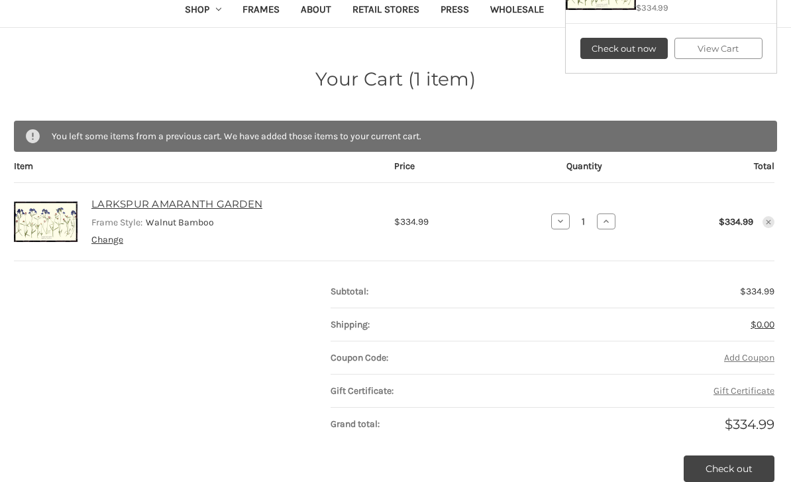  Describe the element at coordinates (583, 222) in the screenshot. I see `input: LARKSPUR AMARANTH GARDEN` at that location.